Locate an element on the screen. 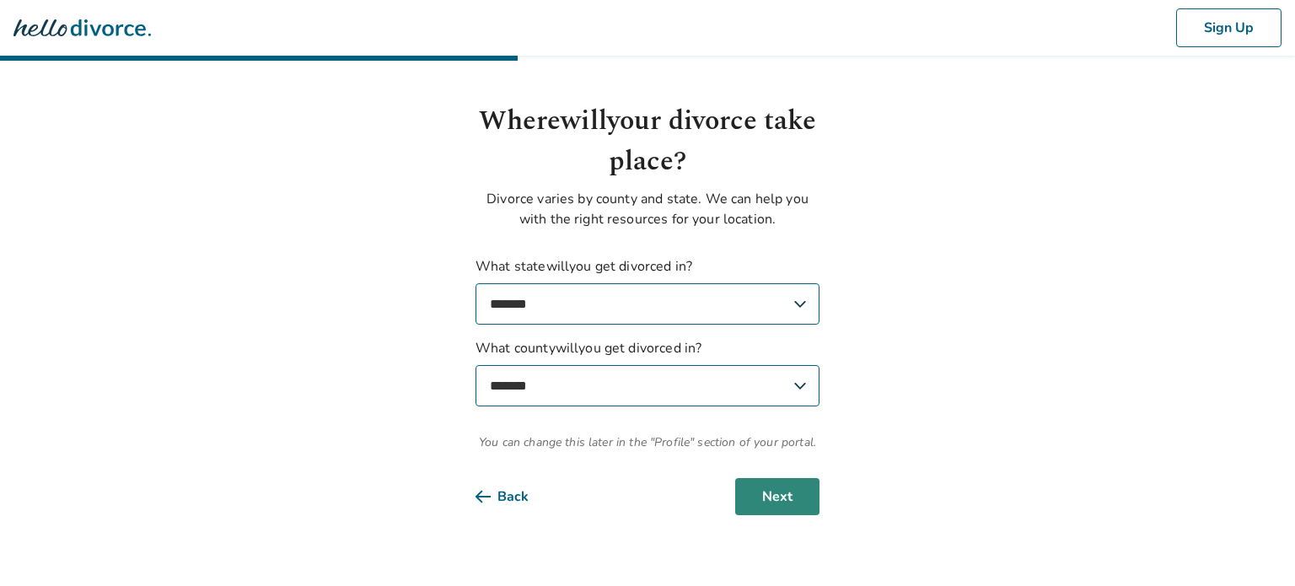 The height and width of the screenshot is (586, 1295). label: What state will you get divorced in? is located at coordinates (648, 290).